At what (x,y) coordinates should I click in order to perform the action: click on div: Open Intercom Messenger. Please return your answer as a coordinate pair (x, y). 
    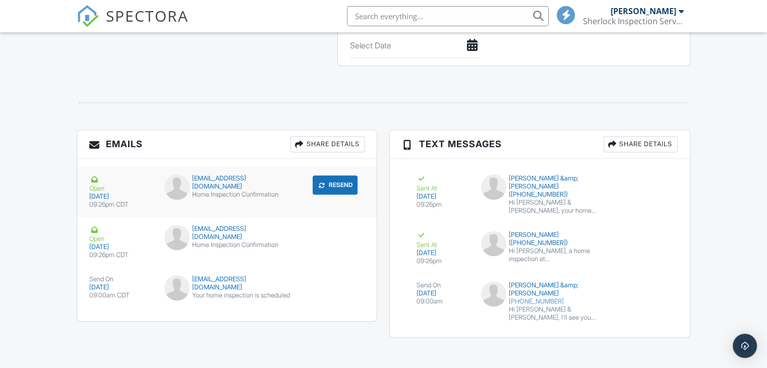
    Looking at the image, I should click on (745, 346).